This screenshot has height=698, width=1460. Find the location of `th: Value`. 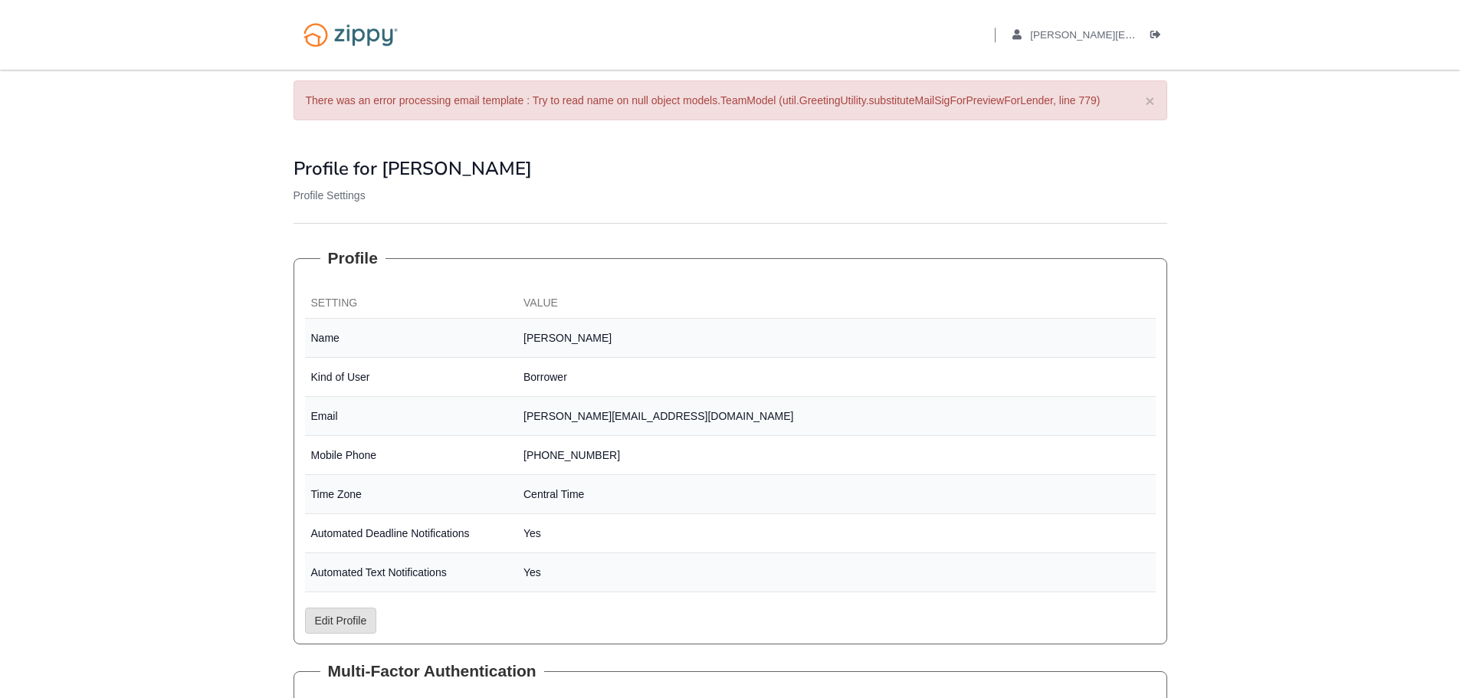

th: Value is located at coordinates (836, 304).